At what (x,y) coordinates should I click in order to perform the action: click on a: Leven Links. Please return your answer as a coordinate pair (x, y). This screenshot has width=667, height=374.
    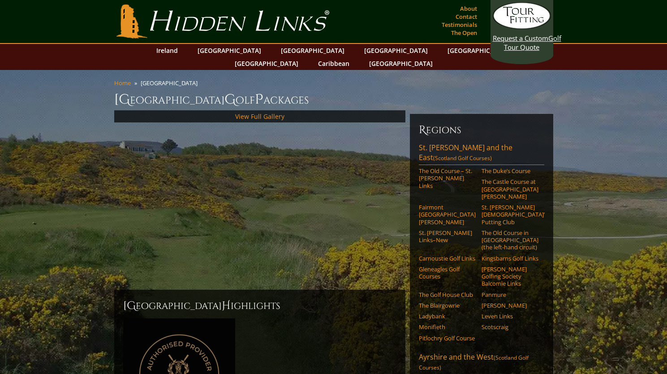
    Looking at the image, I should click on (510, 316).